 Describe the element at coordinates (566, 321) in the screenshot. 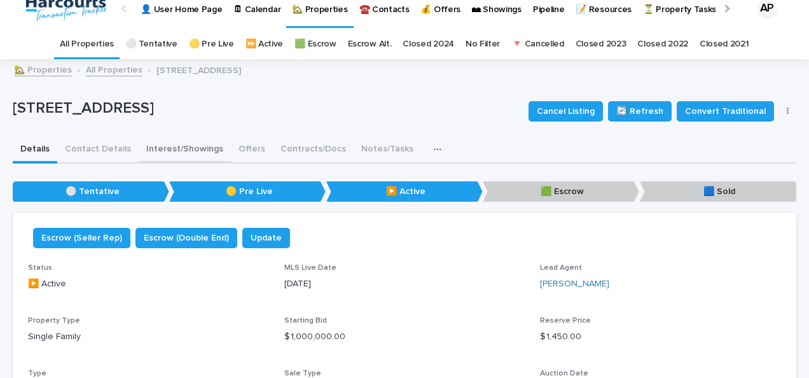

I see `span: Reserve Price` at that location.